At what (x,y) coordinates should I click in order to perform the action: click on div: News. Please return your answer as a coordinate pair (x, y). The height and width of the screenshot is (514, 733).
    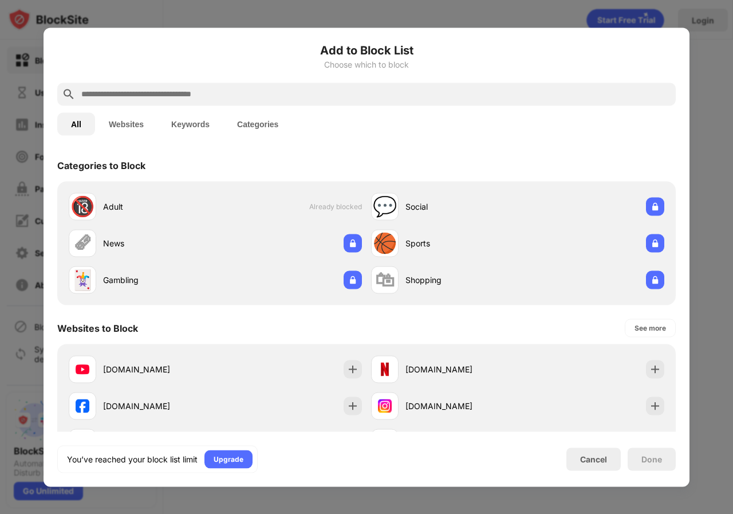
    Looking at the image, I should click on (159, 243).